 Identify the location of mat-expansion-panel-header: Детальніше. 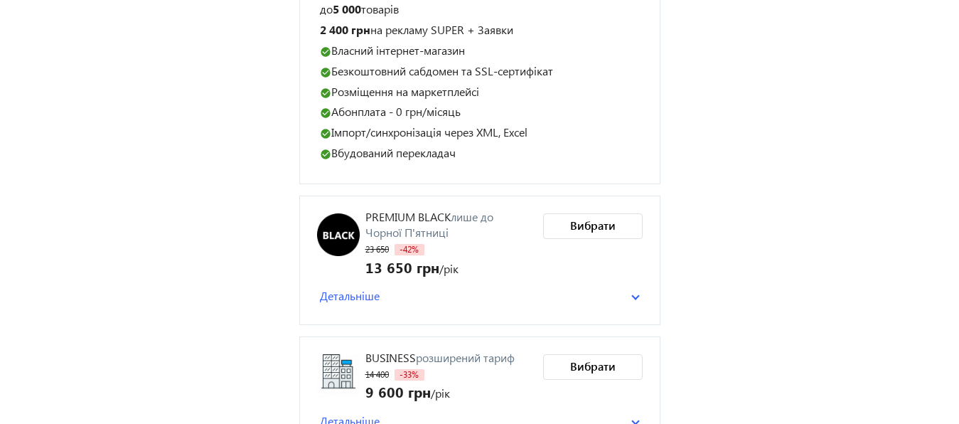
(480, 296).